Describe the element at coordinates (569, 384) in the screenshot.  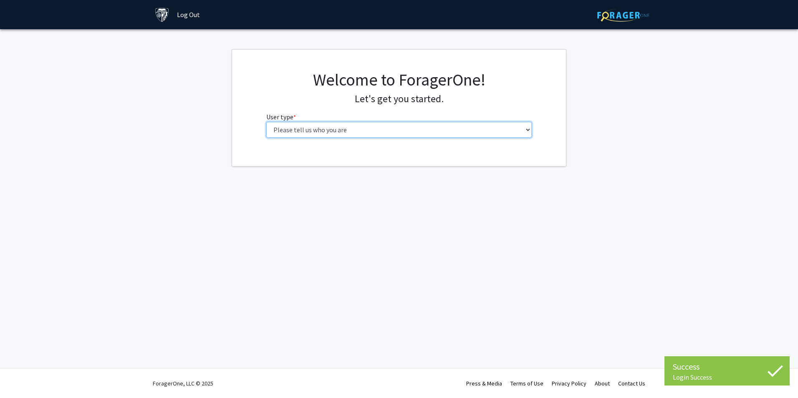
I see `a: Privacy Policy` at that location.